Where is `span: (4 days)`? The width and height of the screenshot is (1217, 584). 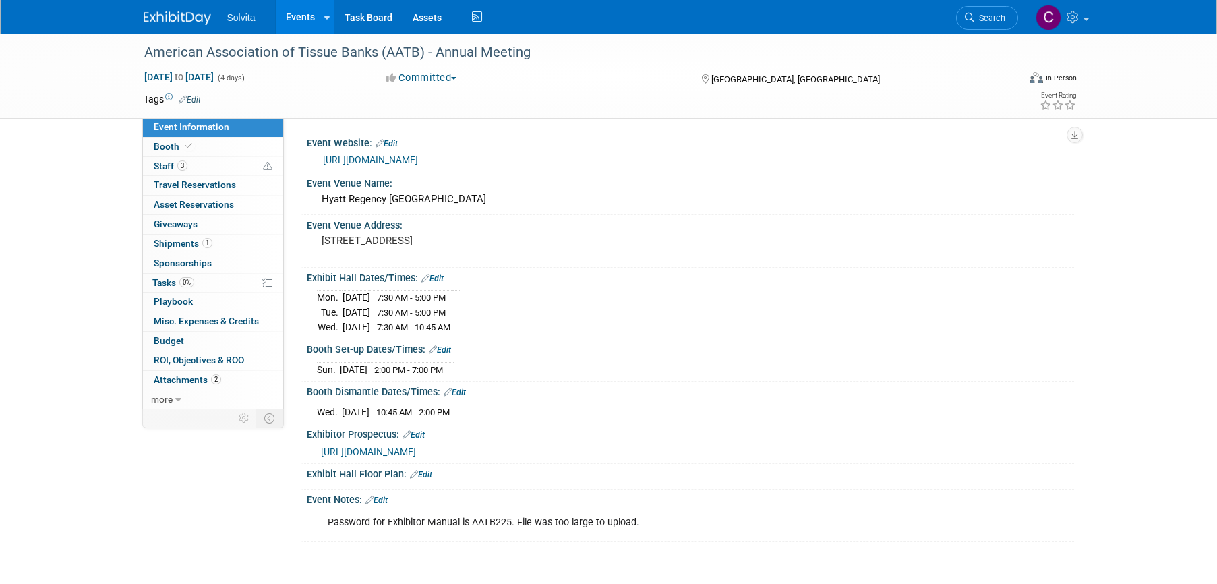
span: (4 days) is located at coordinates (231, 78).